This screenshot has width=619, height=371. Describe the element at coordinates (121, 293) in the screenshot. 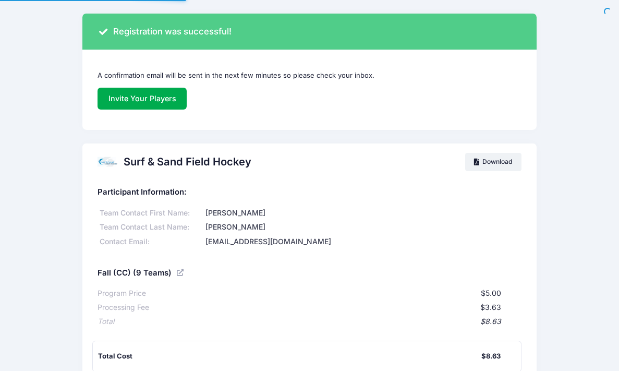

I see `div: Program Price` at that location.